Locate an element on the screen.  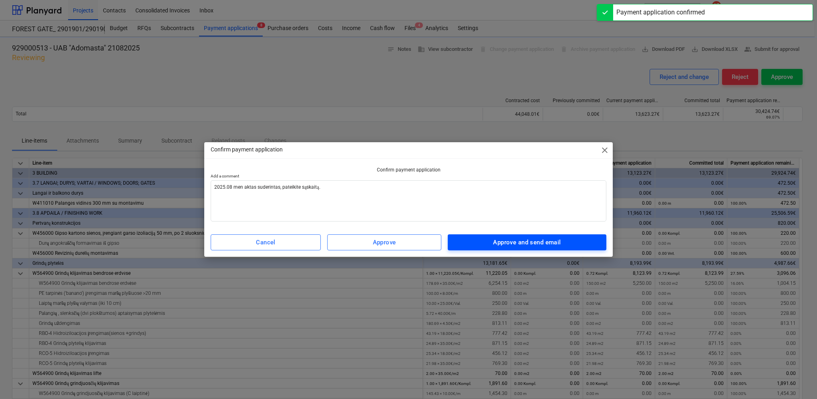
span: close is located at coordinates (605, 150).